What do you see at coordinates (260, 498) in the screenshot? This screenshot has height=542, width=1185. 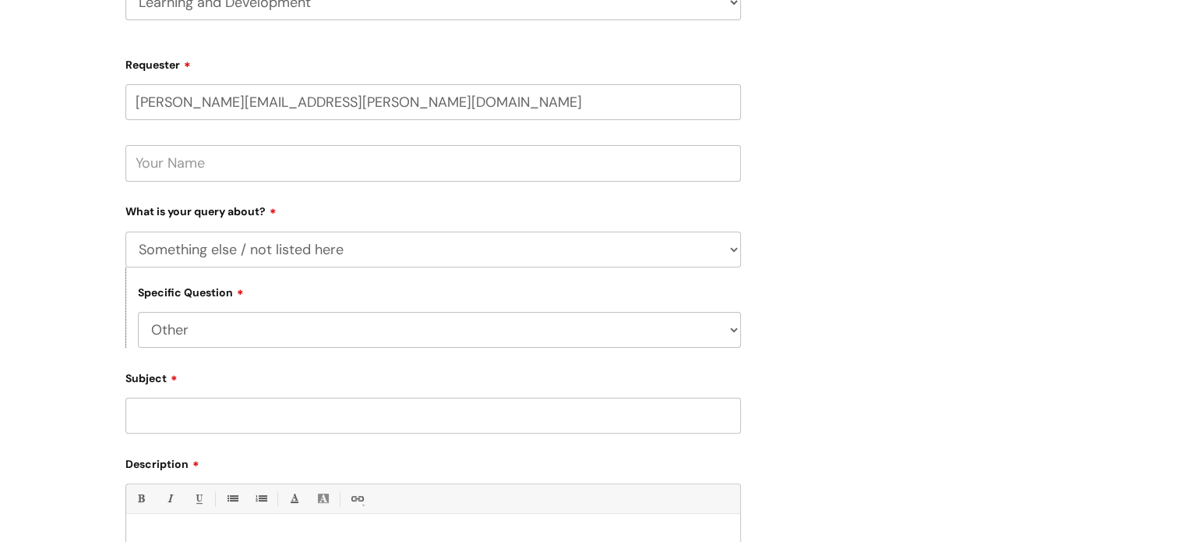 I see `a: 1. Ordered List (Ctrl-Shift-8)` at bounding box center [260, 498].